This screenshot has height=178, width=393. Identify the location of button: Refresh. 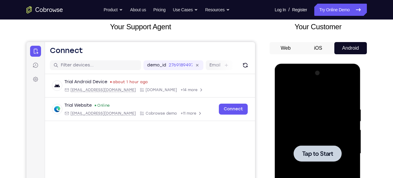
(219, 23).